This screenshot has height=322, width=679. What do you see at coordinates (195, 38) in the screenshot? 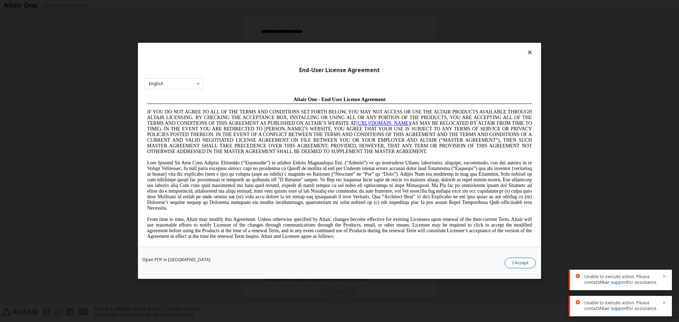
I see `span: IF YOU DO NOT AGREE TO ALL OF THE TERMS AND CONDITIONS SET FORTH BELOW, YOU MAY NOT ACCESS OR USE...` at bounding box center [195, 38].